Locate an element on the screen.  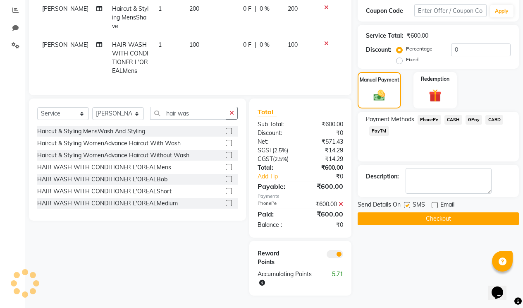
span: SGST is located at coordinates (265, 150).